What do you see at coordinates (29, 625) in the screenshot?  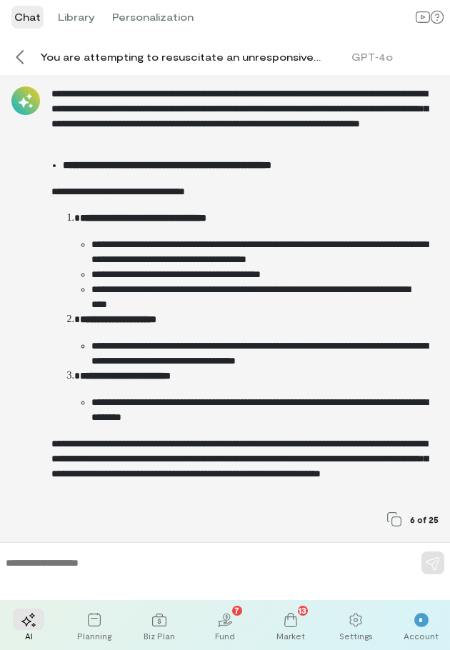 I see `a: AI` at bounding box center [29, 625].